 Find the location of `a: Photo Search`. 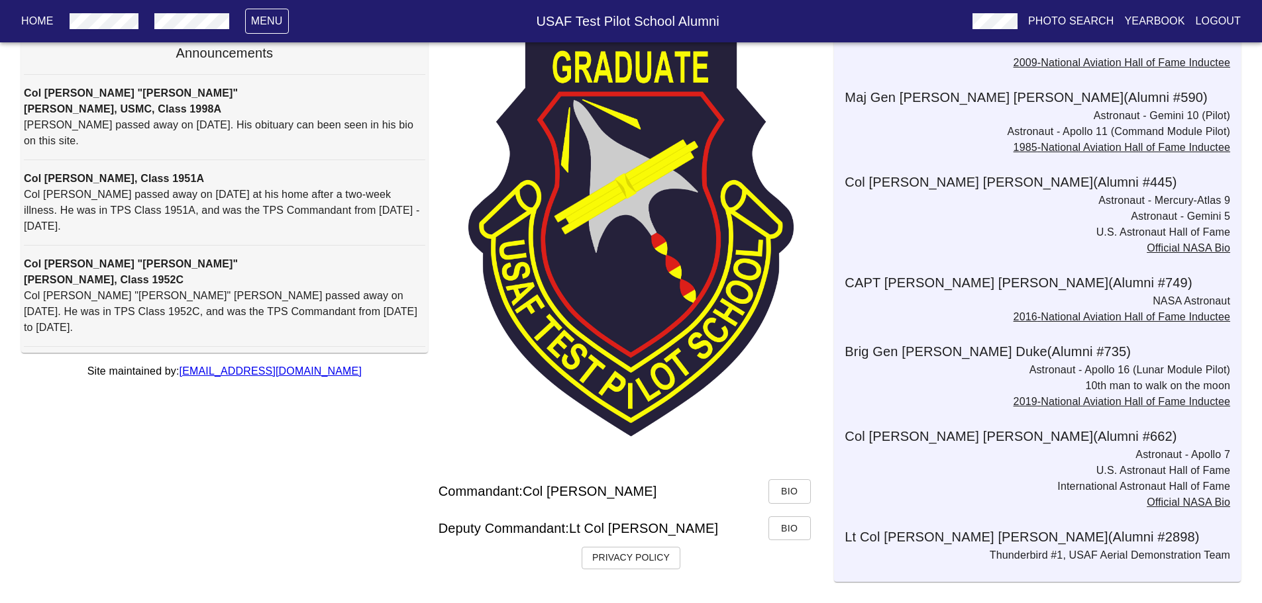

a: Photo Search is located at coordinates (1071, 21).